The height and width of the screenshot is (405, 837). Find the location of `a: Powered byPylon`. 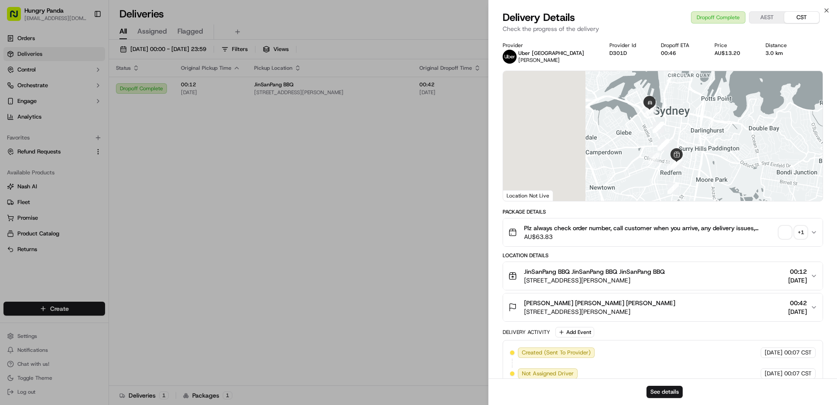

a: Powered byPylon is located at coordinates (83, 219).